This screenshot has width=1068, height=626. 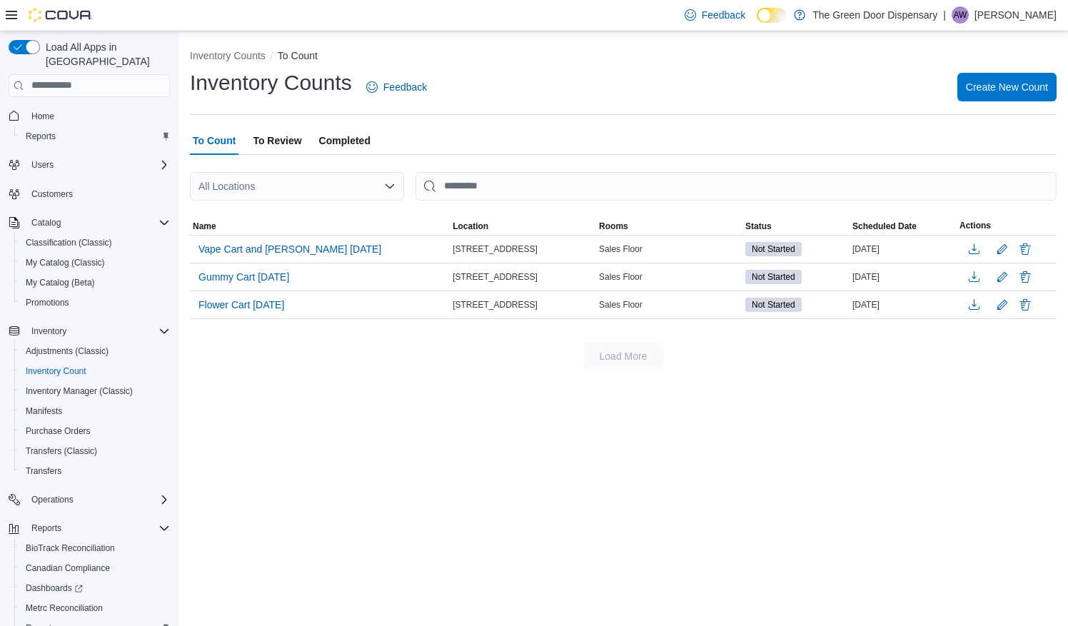 What do you see at coordinates (44, 411) in the screenshot?
I see `span: Manifests` at bounding box center [44, 411].